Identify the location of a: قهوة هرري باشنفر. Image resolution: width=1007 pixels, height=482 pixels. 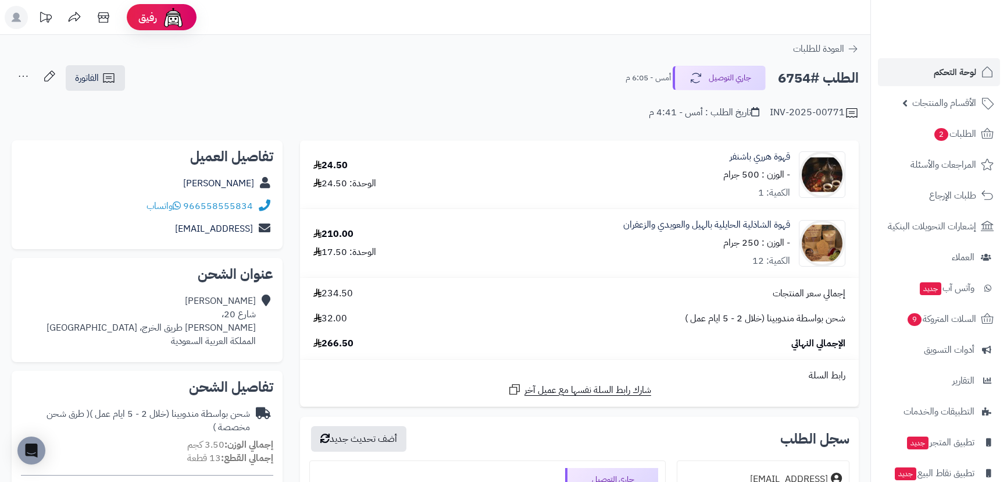
(760, 156).